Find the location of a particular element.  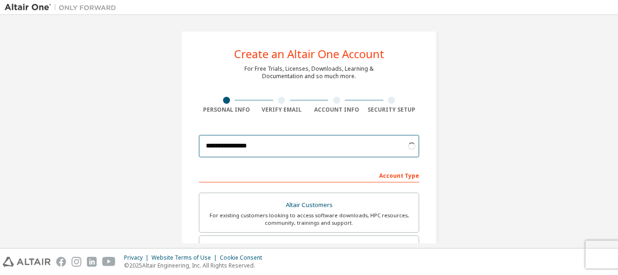

div: Account Type is located at coordinates (309, 175).